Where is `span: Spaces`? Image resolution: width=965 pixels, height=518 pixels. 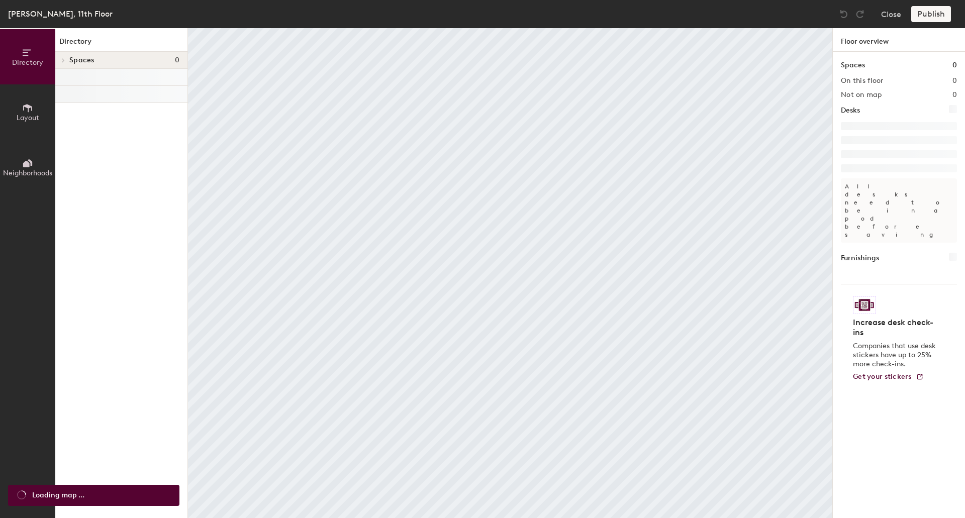 span: Spaces is located at coordinates (82, 60).